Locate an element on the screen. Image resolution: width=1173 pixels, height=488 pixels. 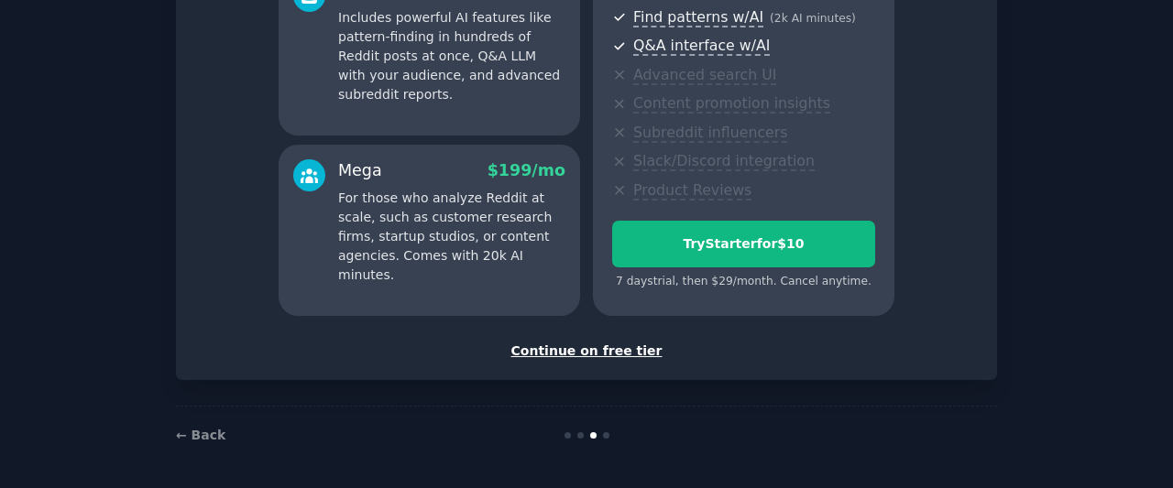
div: Try Starter for $10 is located at coordinates (743, 244).